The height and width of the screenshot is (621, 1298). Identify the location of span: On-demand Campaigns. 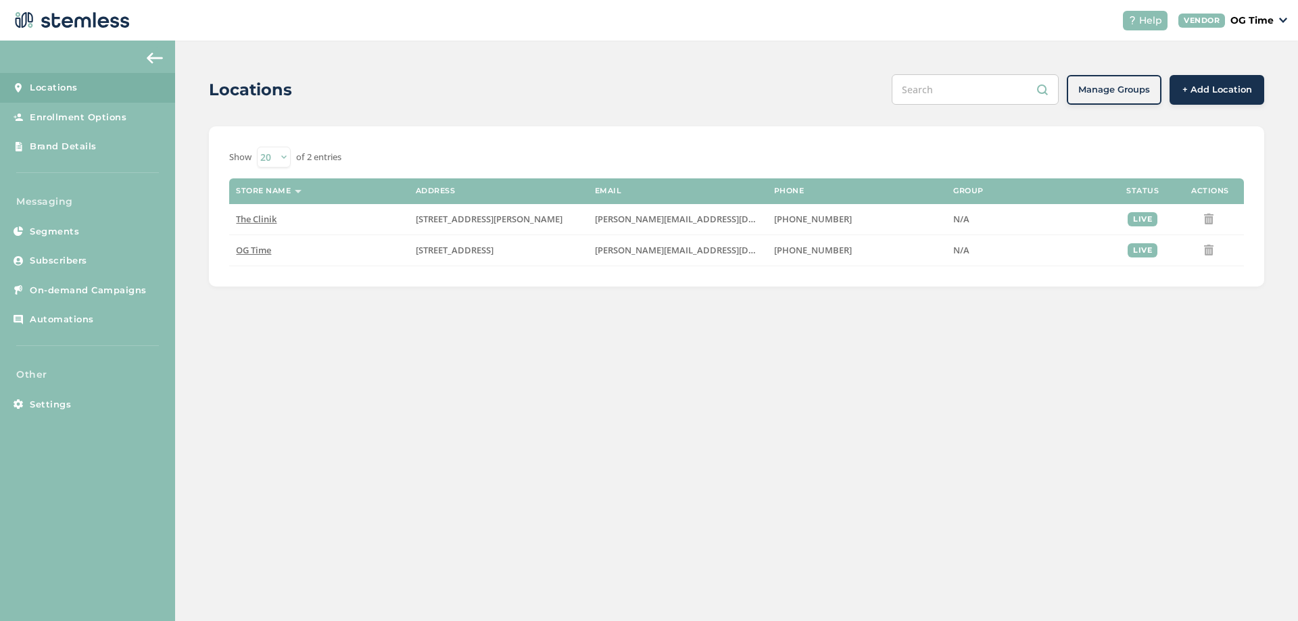
(88, 291).